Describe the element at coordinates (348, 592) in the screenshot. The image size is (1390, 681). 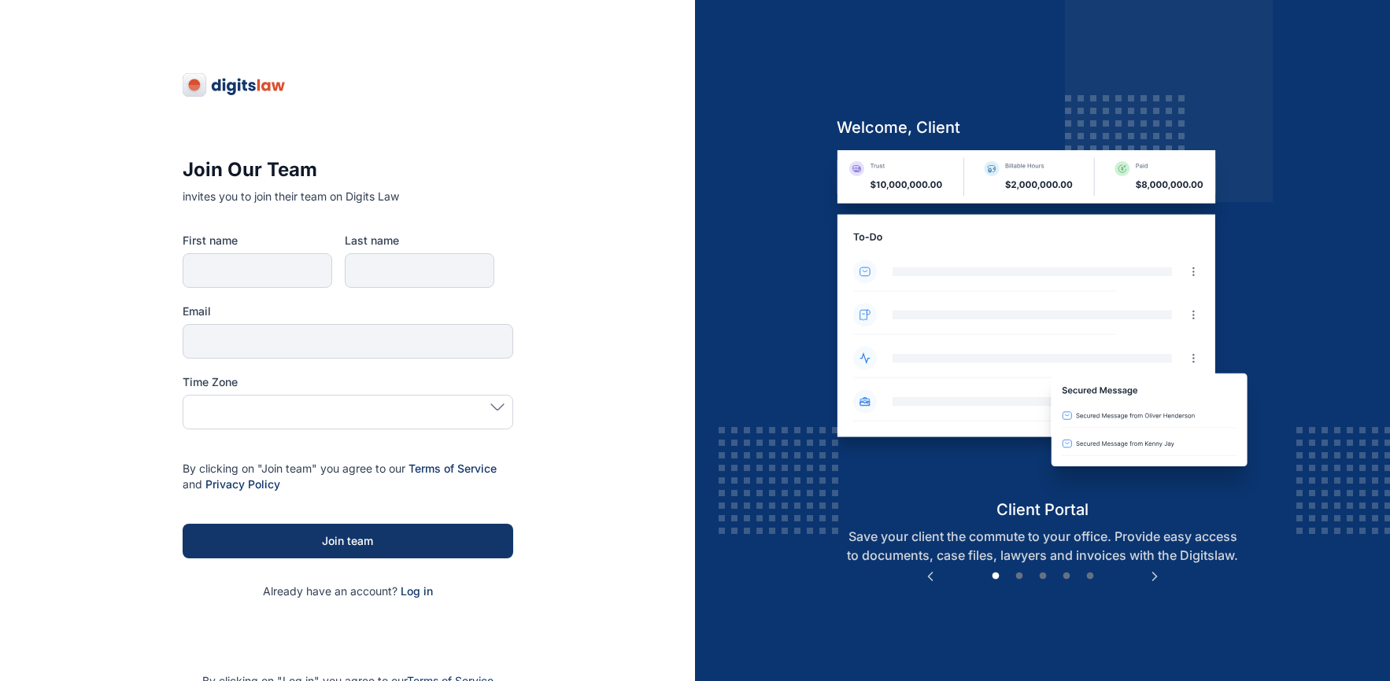
I see `p: Already have an account?` at that location.